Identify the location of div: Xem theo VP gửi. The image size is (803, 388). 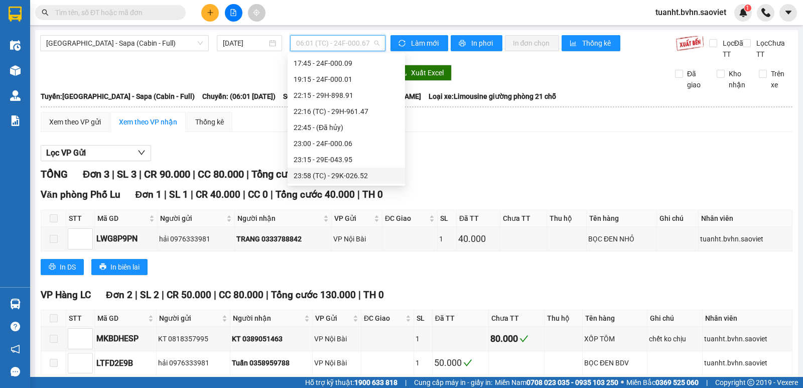
(75, 122).